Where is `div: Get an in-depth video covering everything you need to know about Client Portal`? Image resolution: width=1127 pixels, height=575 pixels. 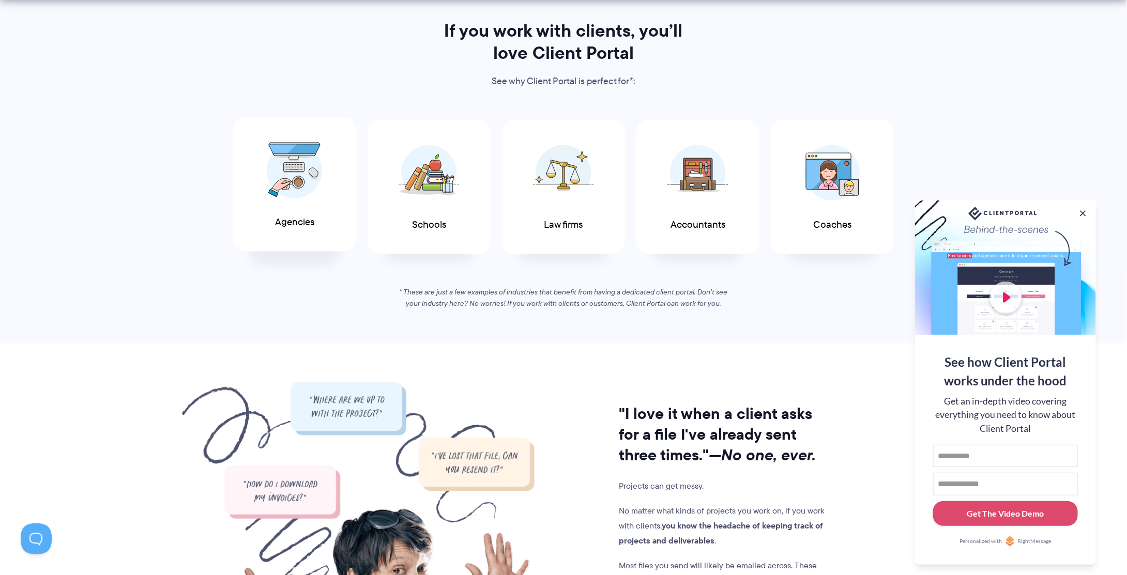 div: Get an in-depth video covering everything you need to know about Client Portal is located at coordinates (1006, 415).